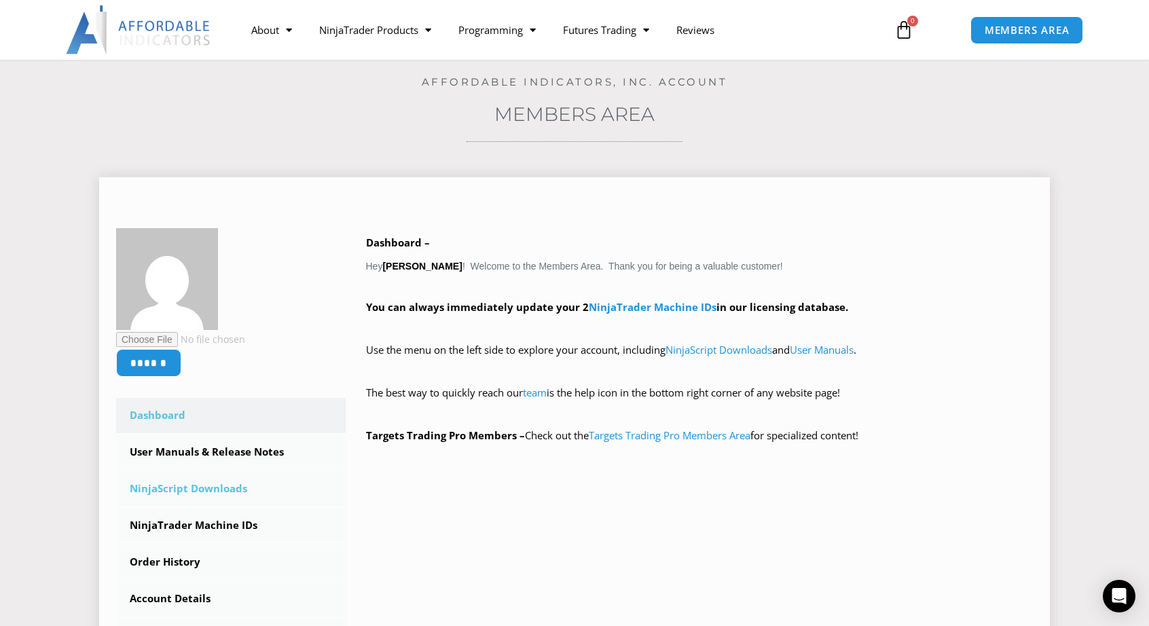 The height and width of the screenshot is (626, 1149). I want to click on a: Members Area, so click(574, 114).